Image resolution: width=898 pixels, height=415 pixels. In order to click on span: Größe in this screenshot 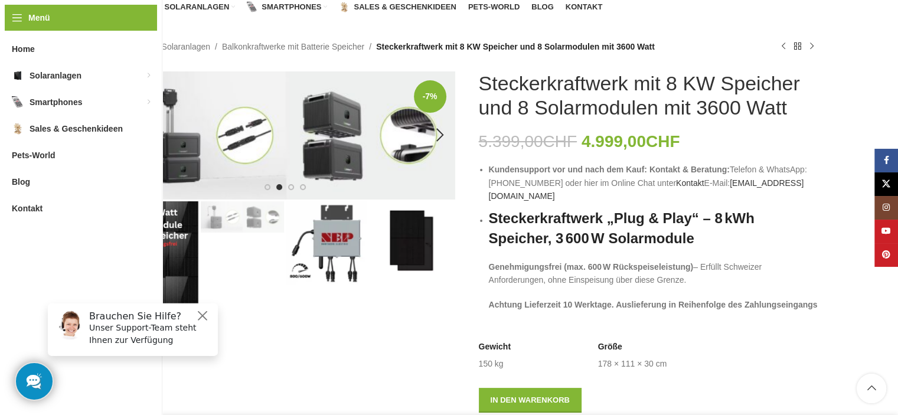, I will do `click(610, 347)`.